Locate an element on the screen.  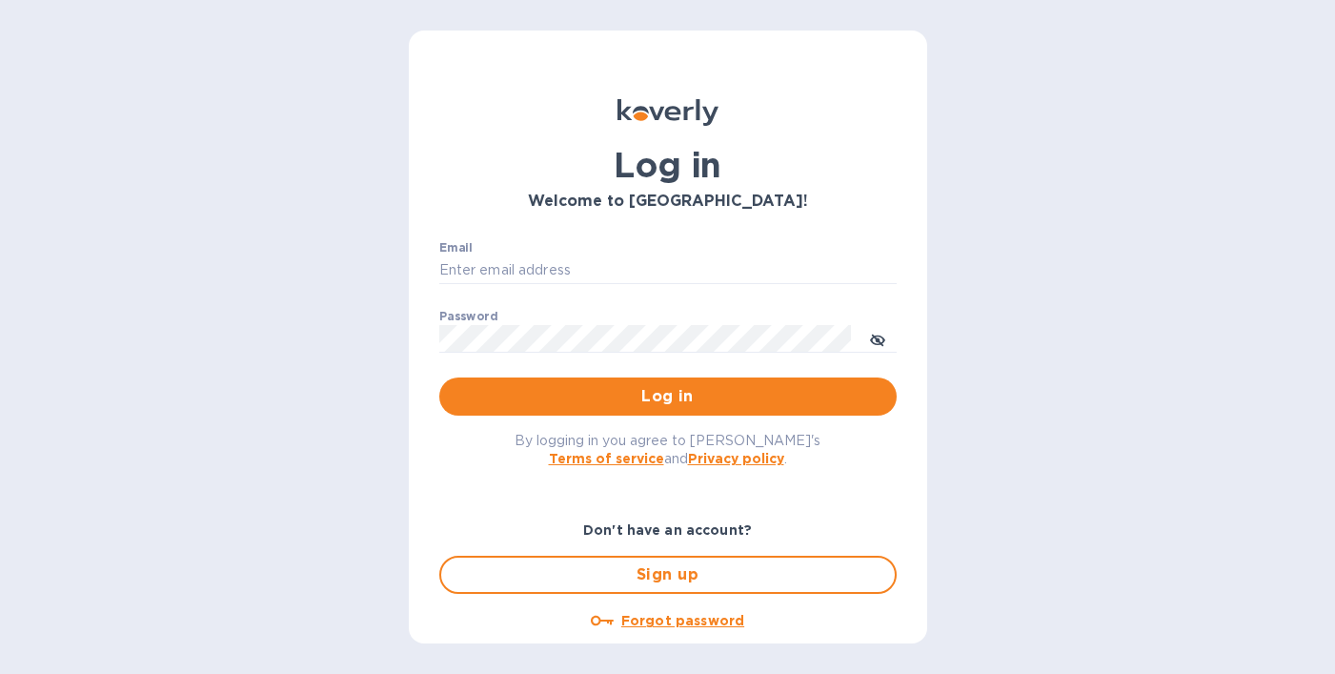
u: Forgot password is located at coordinates (682, 620).